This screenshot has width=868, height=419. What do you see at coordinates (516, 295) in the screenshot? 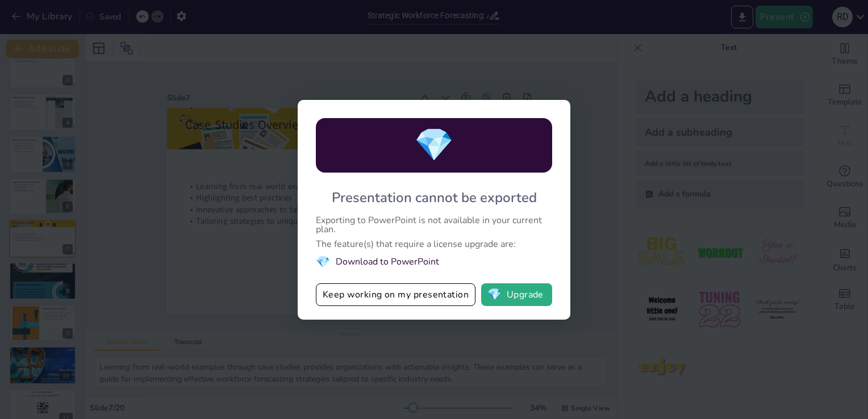
I see `button: diamondUpgrade` at bounding box center [516, 295].